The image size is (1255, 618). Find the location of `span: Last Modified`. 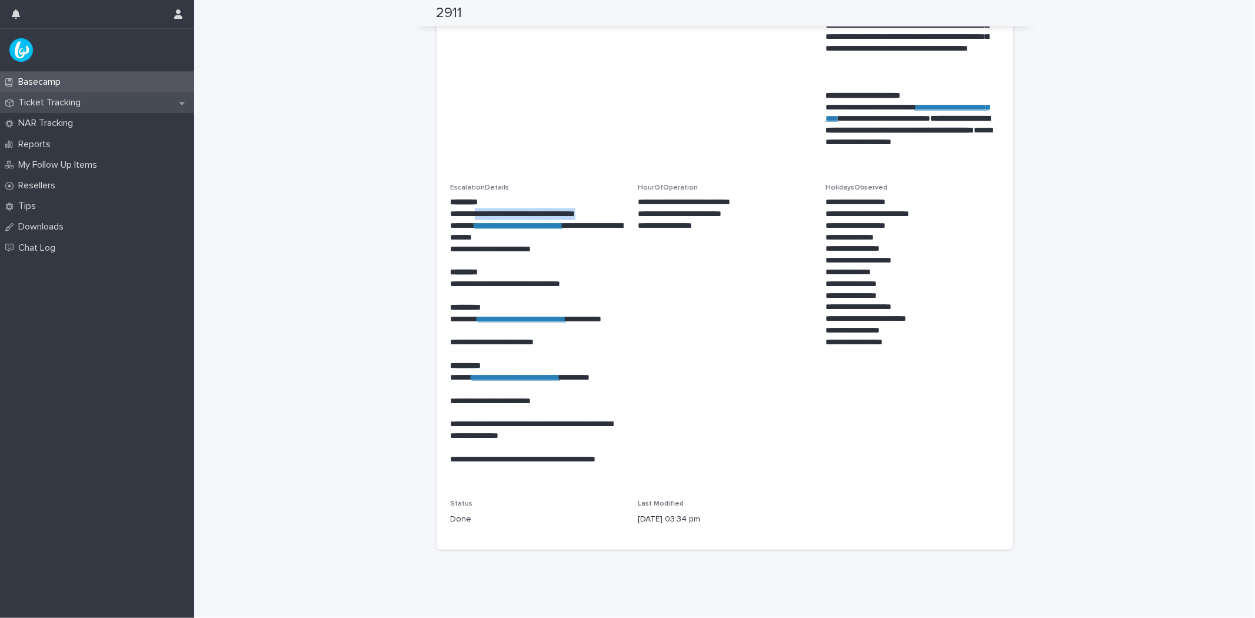

span: Last Modified is located at coordinates (661, 504).